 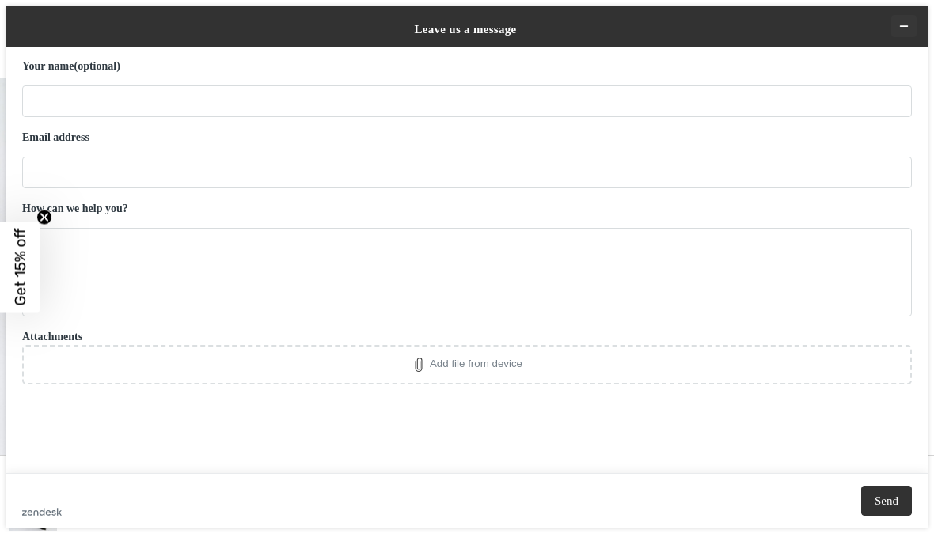 What do you see at coordinates (47, 66) in the screenshot?
I see `strong: Your name` at bounding box center [47, 66].